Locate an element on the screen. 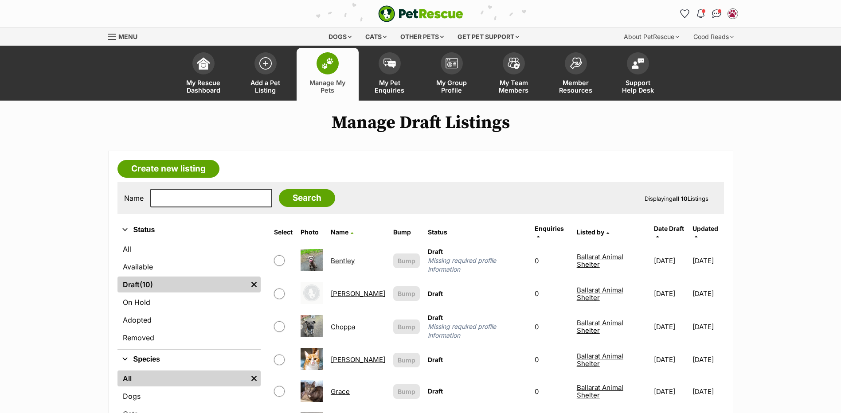 Image resolution: width=841 pixels, height=413 pixels. a: Name is located at coordinates (342, 232).